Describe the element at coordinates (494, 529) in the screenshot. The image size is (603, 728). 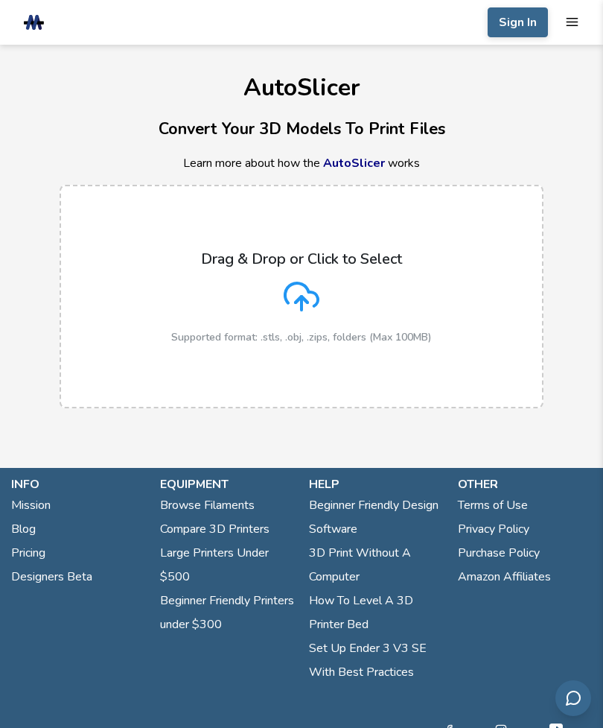
I see `a: Privacy Policy` at that location.